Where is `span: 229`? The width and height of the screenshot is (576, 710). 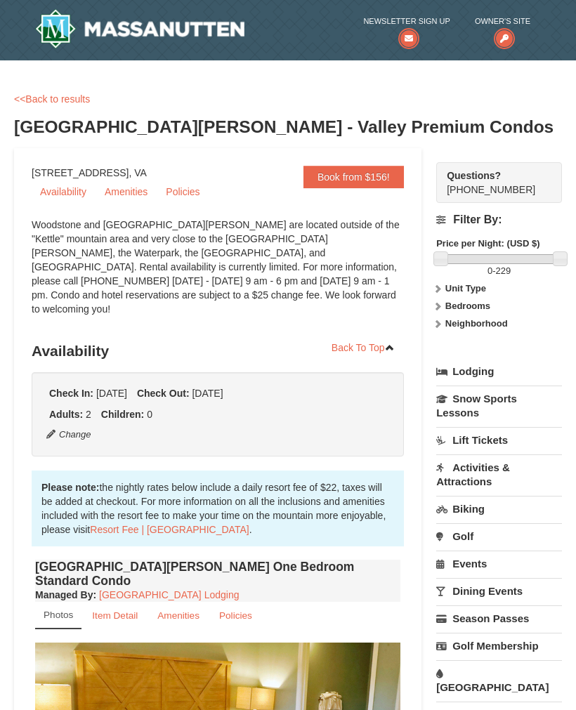
span: 229 is located at coordinates (503, 270).